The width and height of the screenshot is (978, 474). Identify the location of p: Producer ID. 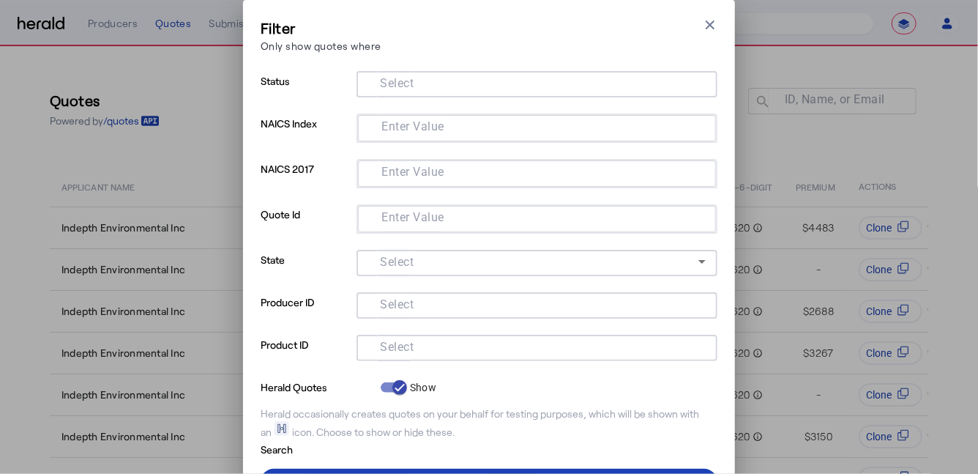
(305, 313).